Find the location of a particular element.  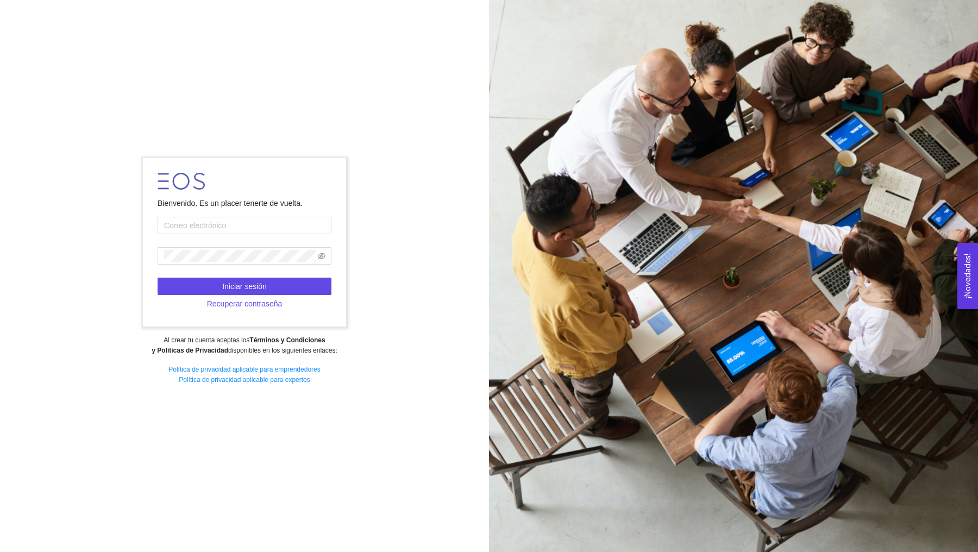

img: LOGO is located at coordinates (181, 181).